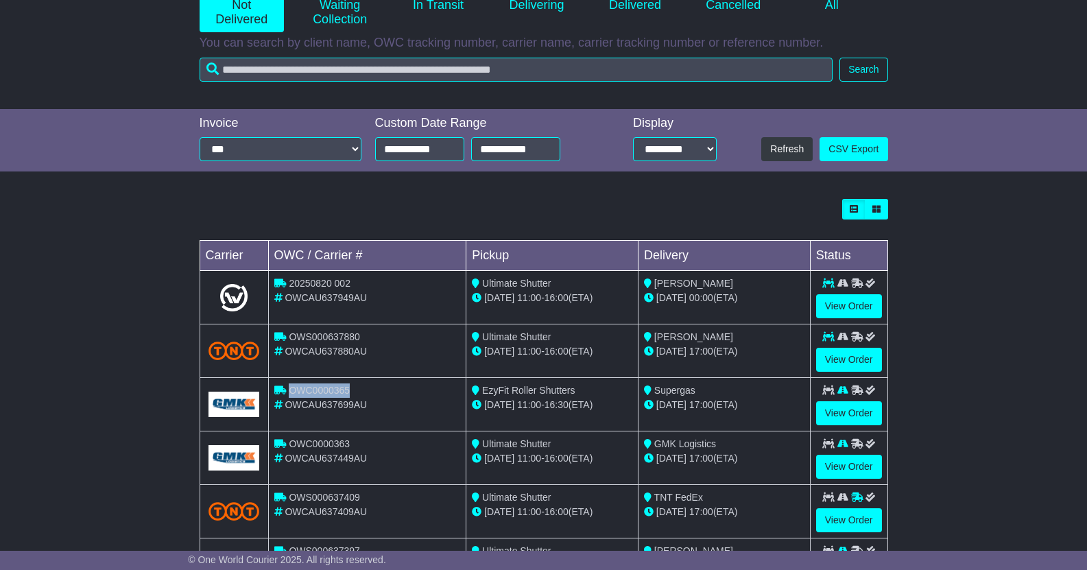 This screenshot has width=1087, height=570. I want to click on div: Custom Date Range, so click(485, 123).